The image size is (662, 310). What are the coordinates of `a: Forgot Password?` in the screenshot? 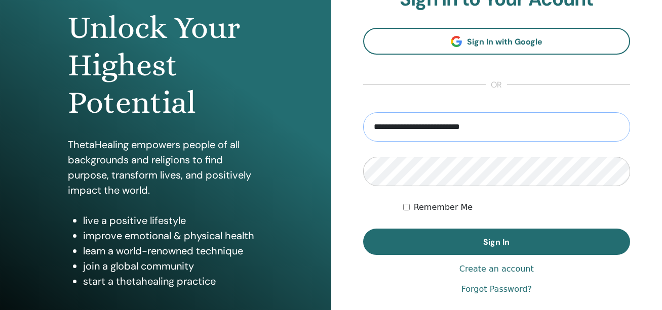 It's located at (496, 290).